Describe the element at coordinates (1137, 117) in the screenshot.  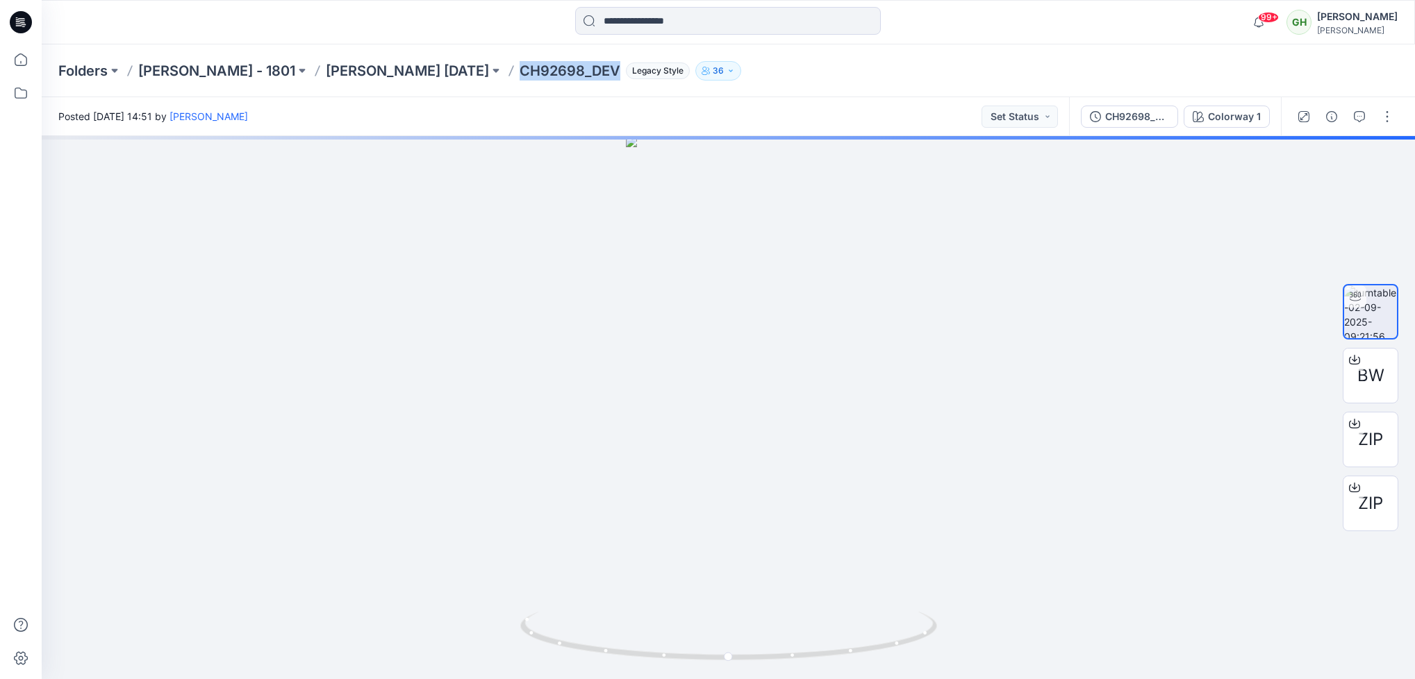
I see `div: CH92698_DEV` at that location.